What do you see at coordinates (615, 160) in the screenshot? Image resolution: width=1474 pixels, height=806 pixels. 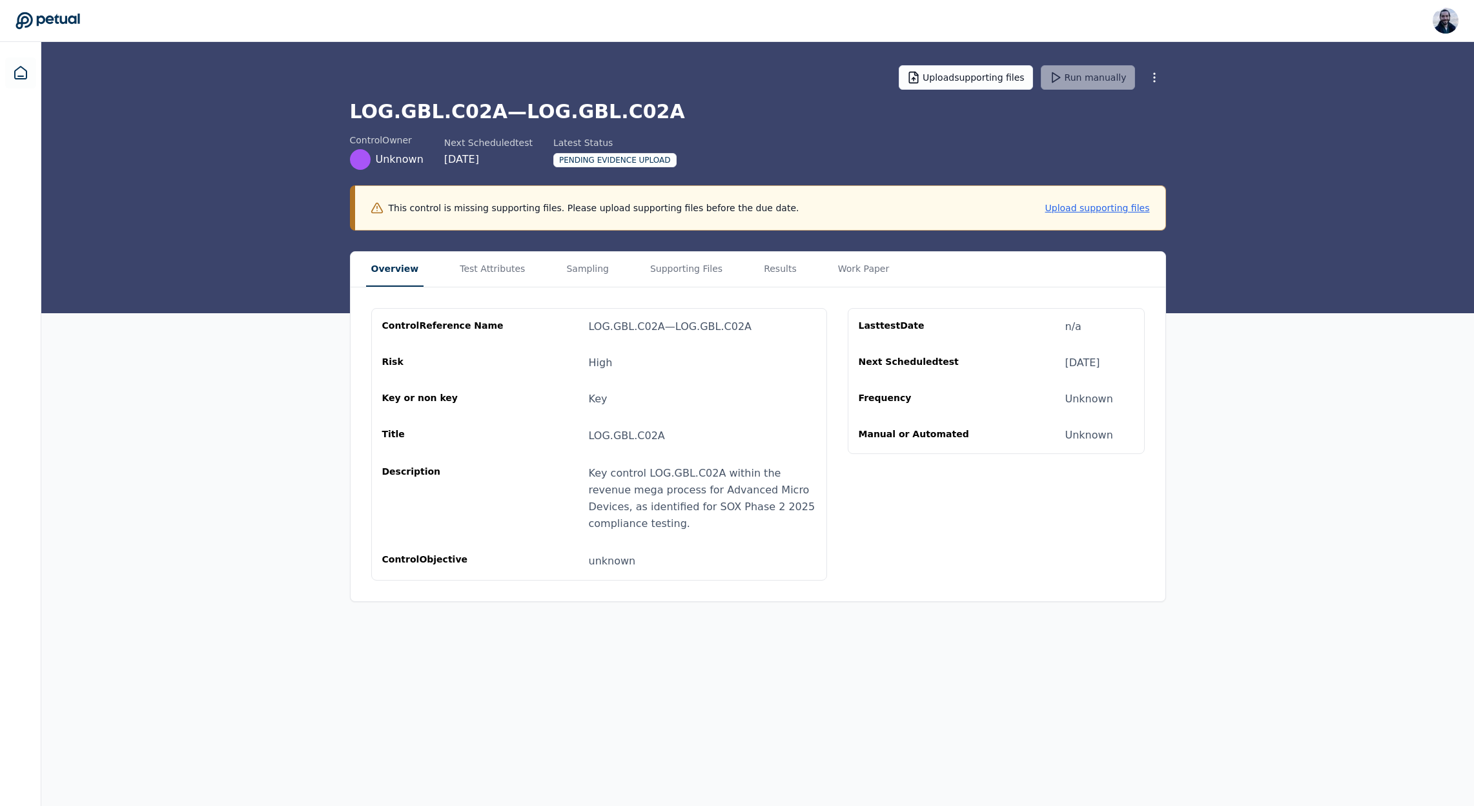 I see `div: Pending Evidence Upload` at bounding box center [615, 160].